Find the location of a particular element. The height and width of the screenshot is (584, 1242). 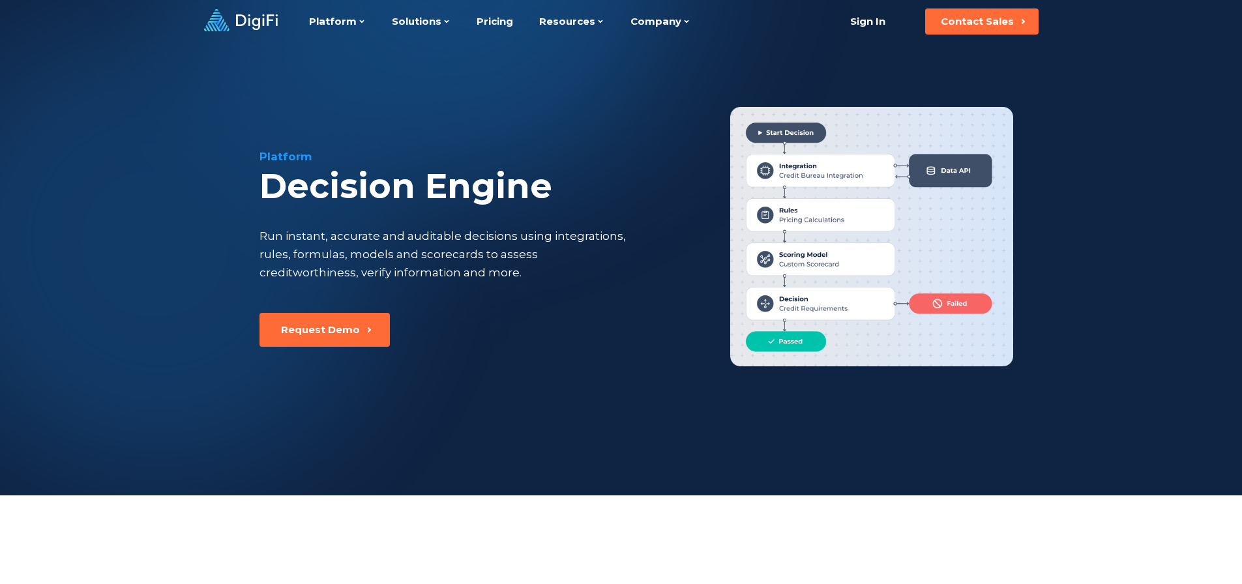

div: Decision Engine is located at coordinates (474, 186).